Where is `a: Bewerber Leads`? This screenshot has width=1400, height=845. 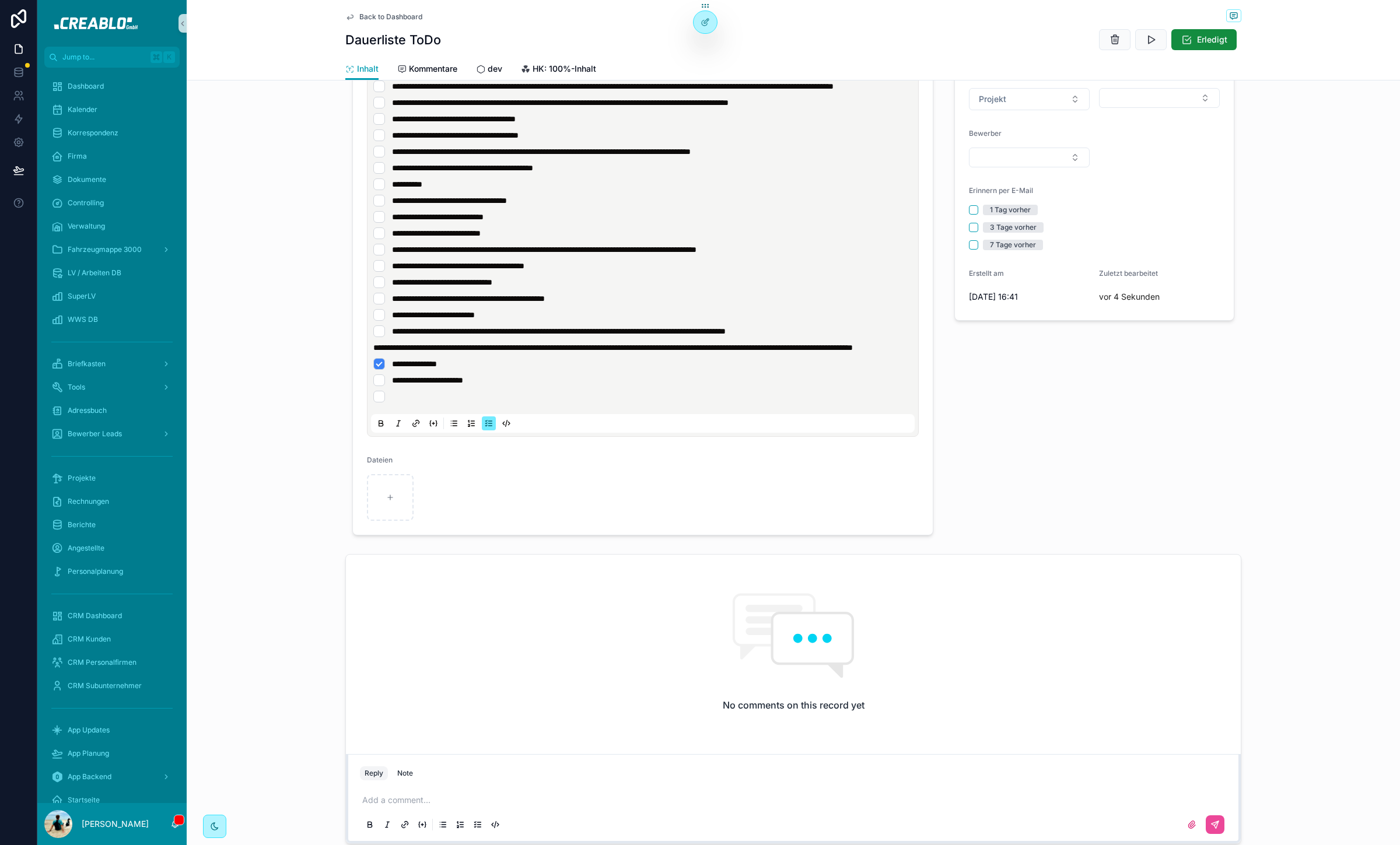 a: Bewerber Leads is located at coordinates (112, 434).